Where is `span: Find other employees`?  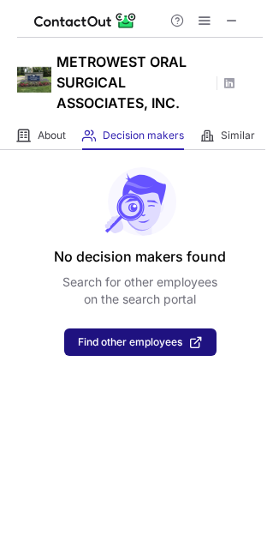
span: Find other employees is located at coordinates (130, 342).